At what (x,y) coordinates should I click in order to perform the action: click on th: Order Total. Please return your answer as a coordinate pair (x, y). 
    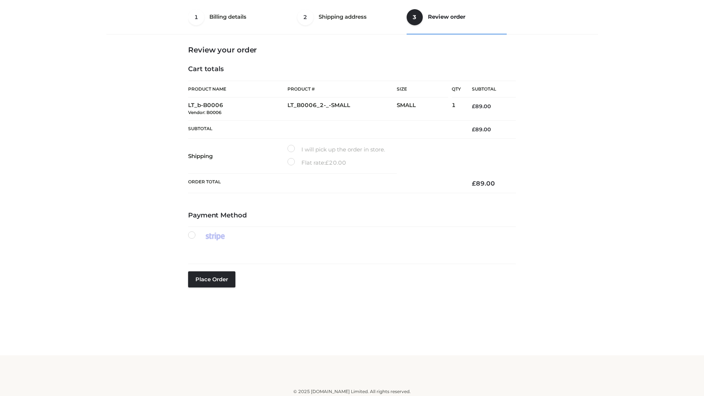
    Looking at the image, I should click on (324, 183).